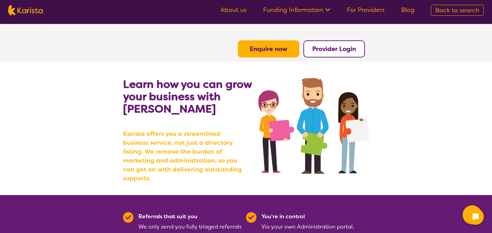 The image size is (492, 233). I want to click on a: Back to search, so click(457, 10).